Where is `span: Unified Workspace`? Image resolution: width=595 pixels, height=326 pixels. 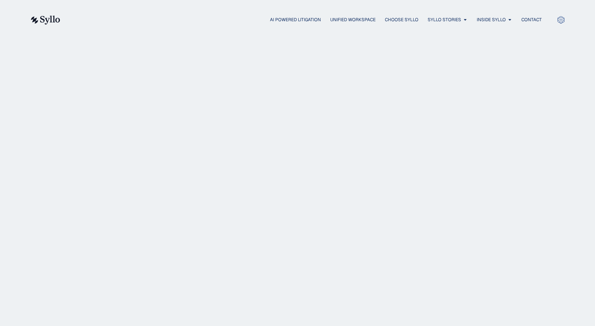
span: Unified Workspace is located at coordinates (353, 20).